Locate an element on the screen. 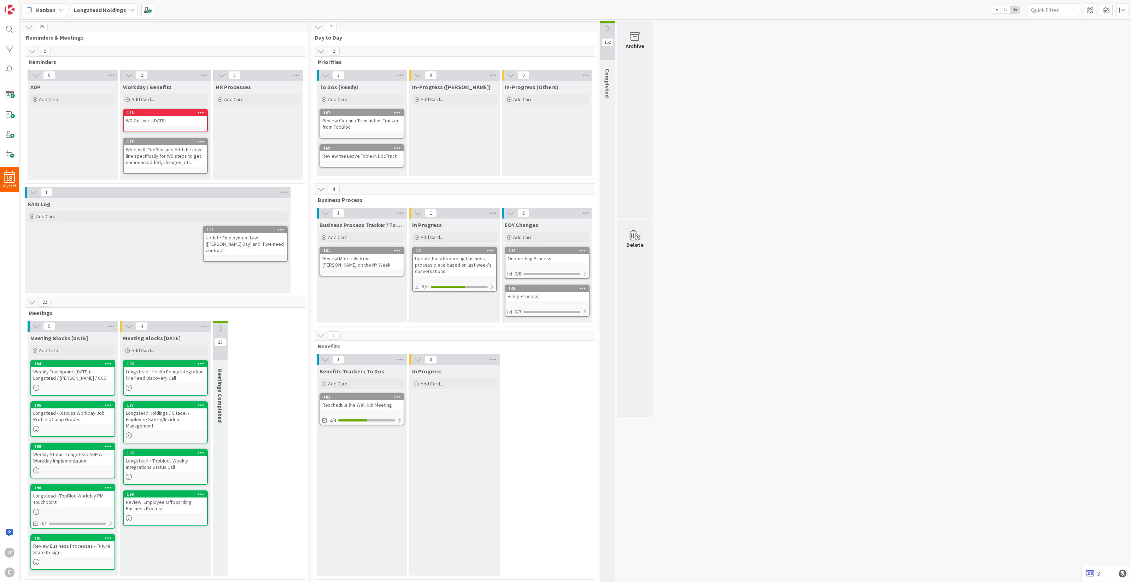  span: In-Progress (Jerry) is located at coordinates (451, 87).